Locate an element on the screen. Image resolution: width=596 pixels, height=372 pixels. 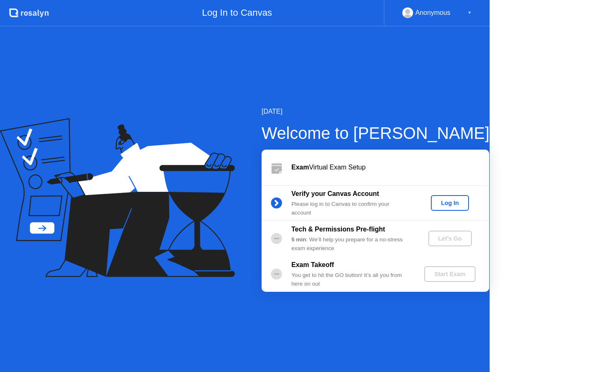
b: Tech & Permissions Pre-flight is located at coordinates (338, 229).